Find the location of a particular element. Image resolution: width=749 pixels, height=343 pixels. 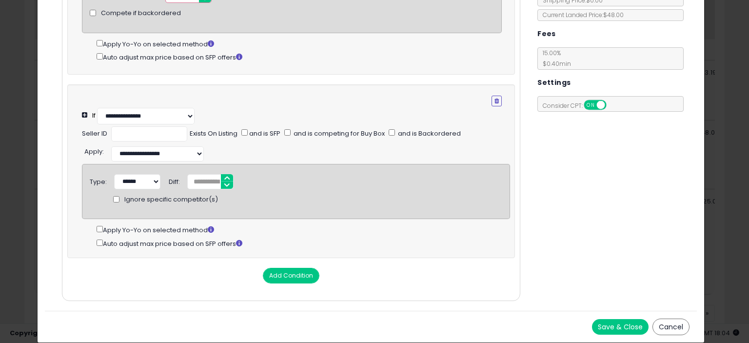

span: OFF is located at coordinates (613, 105).